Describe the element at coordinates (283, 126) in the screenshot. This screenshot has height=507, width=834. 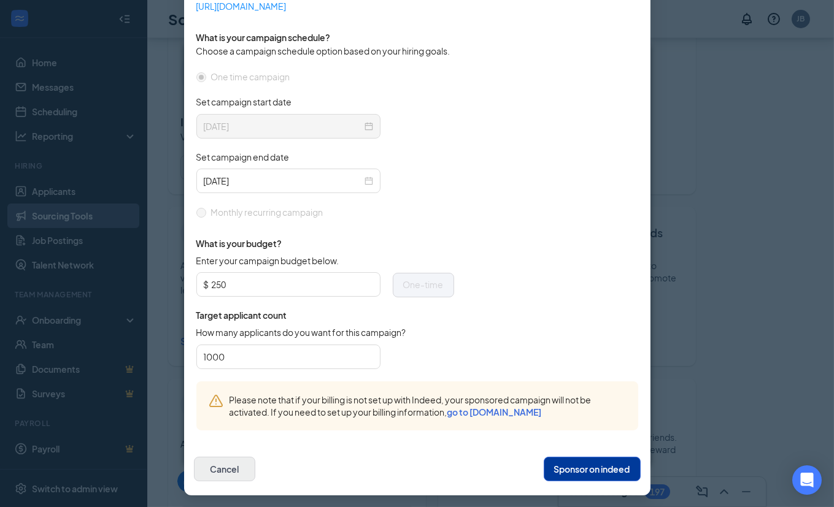
I see `input: 2025-08-19` at that location.